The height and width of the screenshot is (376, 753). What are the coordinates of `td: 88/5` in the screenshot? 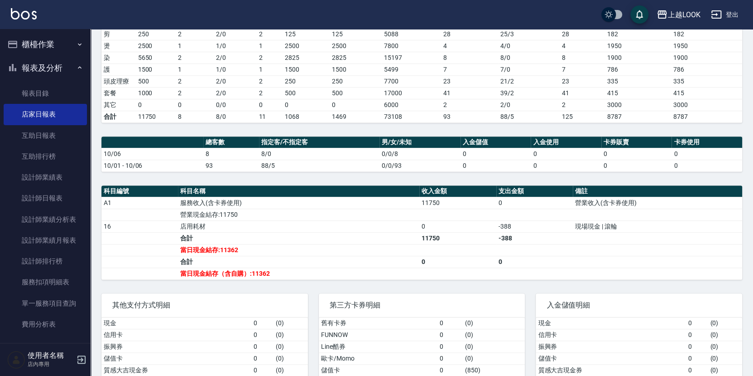 It's located at (529, 116).